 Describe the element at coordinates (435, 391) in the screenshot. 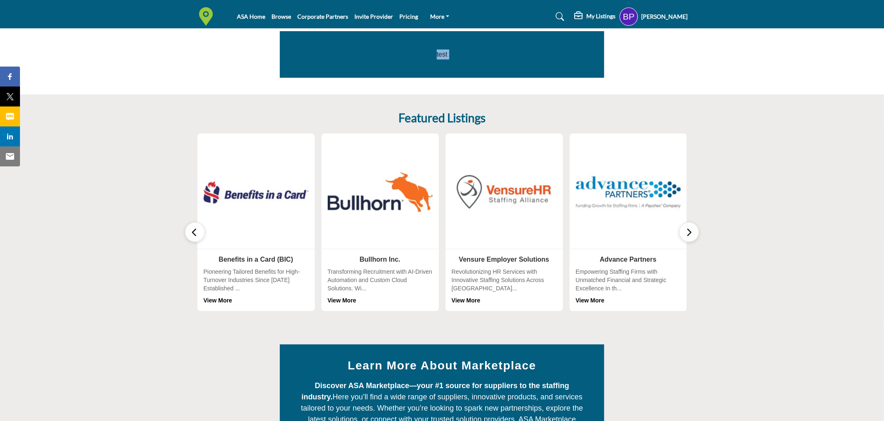

I see `strong: Discover ASA Marketplace—your #1 source for suppliers to the staffing industry.` at that location.